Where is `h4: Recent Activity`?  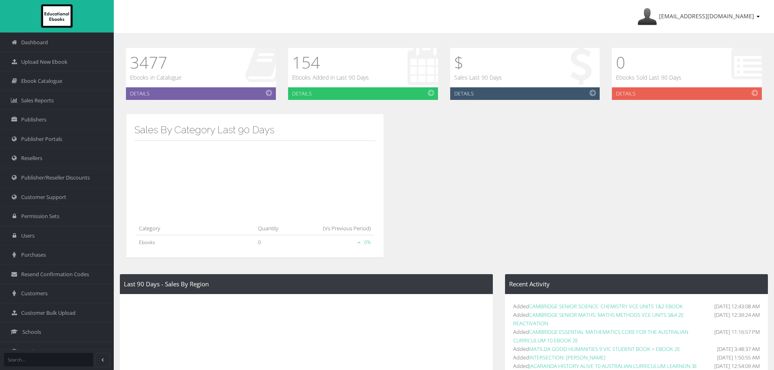 h4: Recent Activity is located at coordinates (636, 284).